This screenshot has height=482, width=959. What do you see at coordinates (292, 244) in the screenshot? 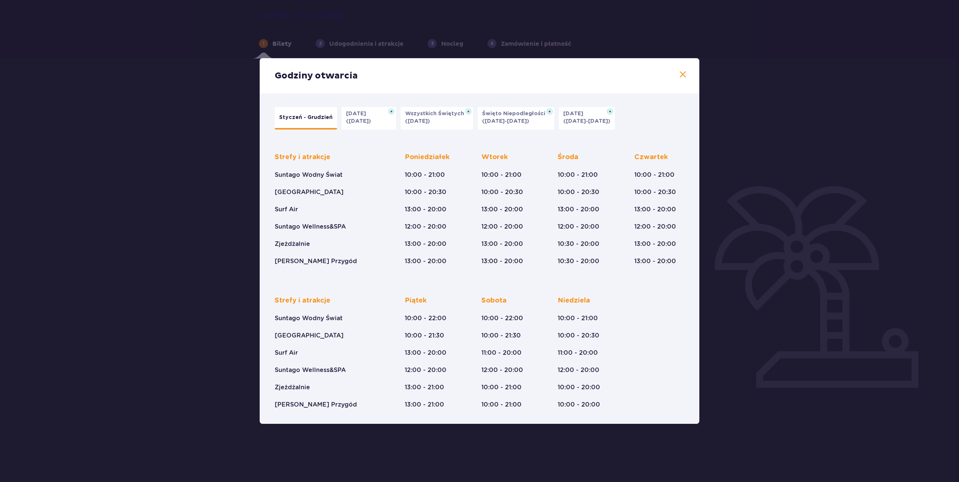
I see `p: Zjeżdżalnie` at bounding box center [292, 244].